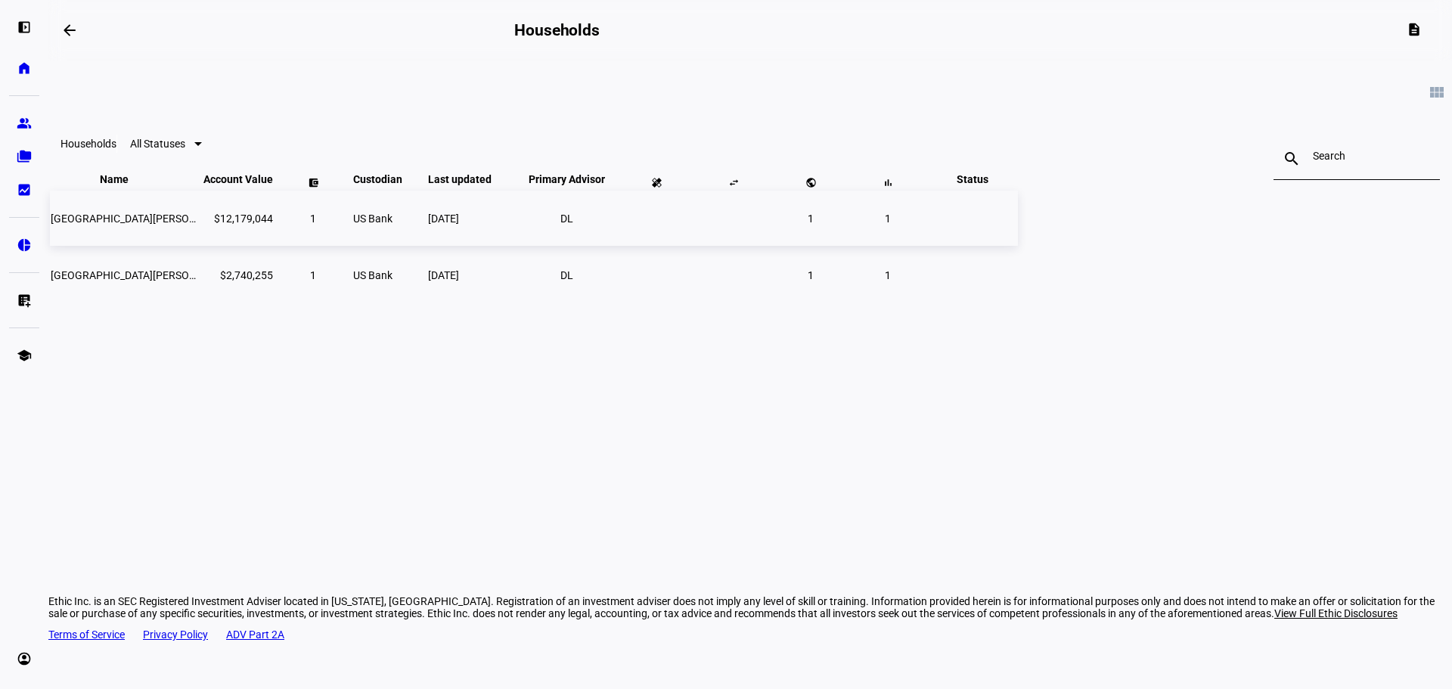 The width and height of the screenshot is (1452, 689). I want to click on eth-data-table-title: Households, so click(88, 144).